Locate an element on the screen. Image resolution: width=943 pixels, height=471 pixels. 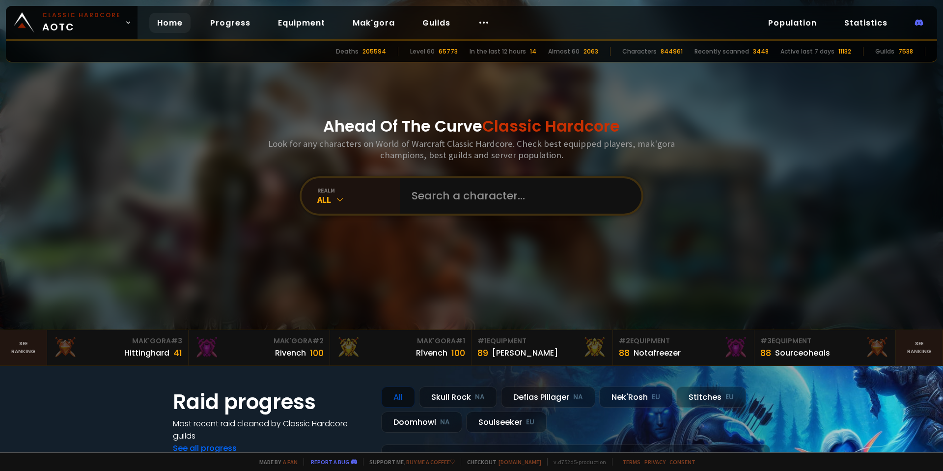
h3: Look for any characters on World of Warcraft Classic Hardcore. Check best equipped players, mak'g... is located at coordinates (471, 149).